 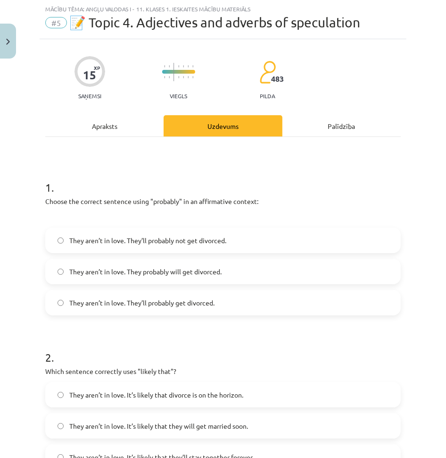 I want to click on span: They aren’t in love. It’s likely that divorce is on the horizon., so click(x=156, y=395).